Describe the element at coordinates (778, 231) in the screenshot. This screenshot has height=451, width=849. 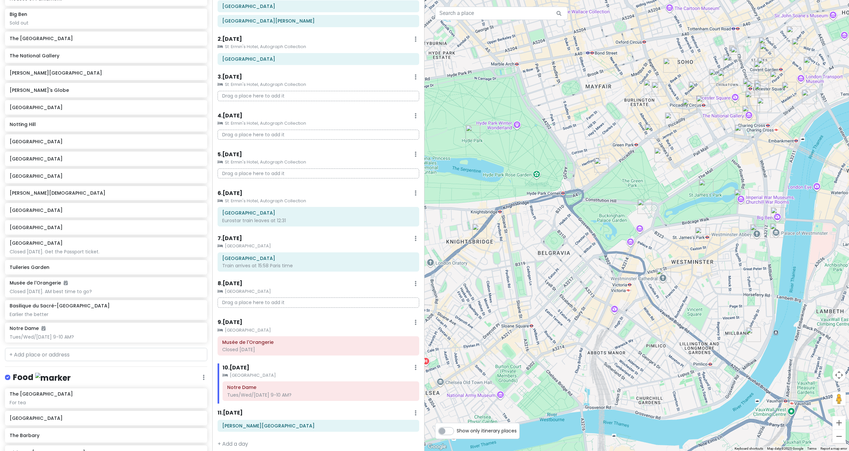
I see `div: Houses of Parliament` at that location.